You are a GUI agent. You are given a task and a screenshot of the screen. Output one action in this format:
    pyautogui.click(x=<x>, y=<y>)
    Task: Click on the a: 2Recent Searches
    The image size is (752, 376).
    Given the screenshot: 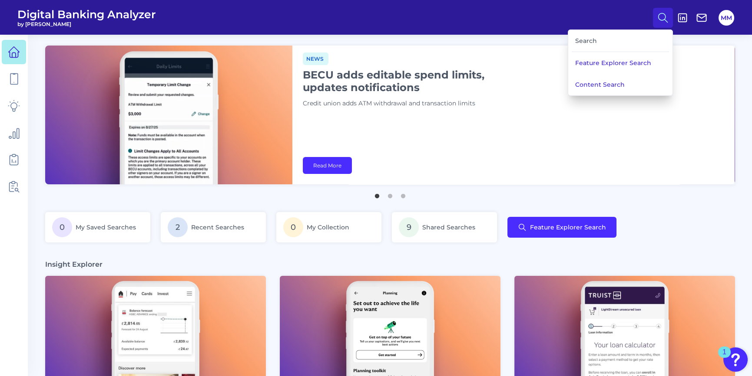 What is the action you would take?
    pyautogui.click(x=213, y=228)
    